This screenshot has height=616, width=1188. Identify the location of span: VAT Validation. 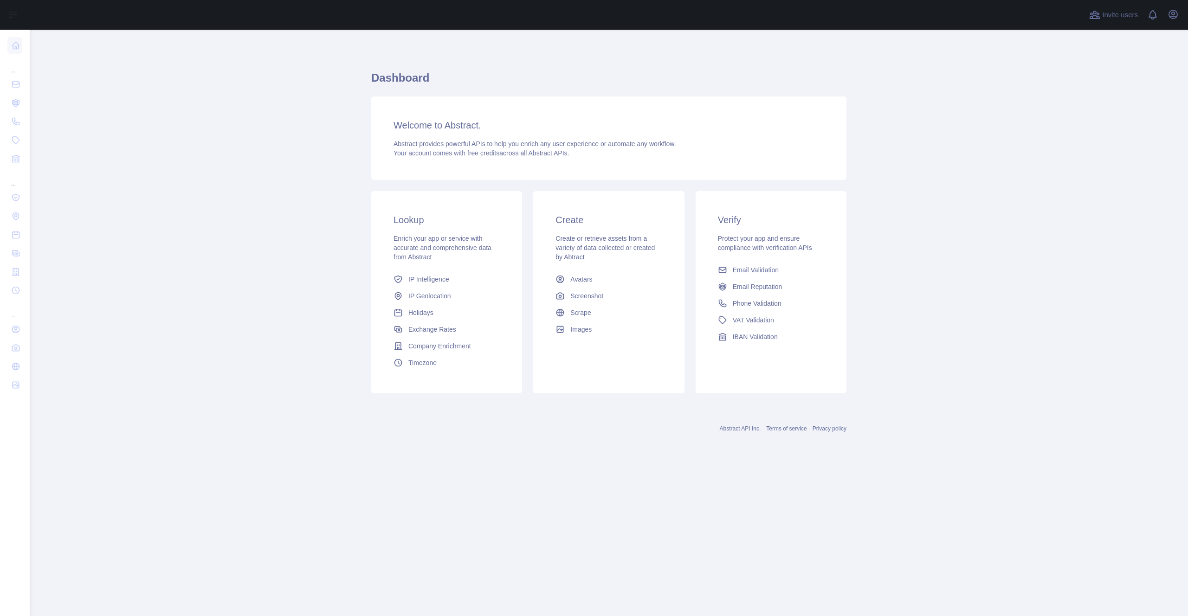
(753, 320).